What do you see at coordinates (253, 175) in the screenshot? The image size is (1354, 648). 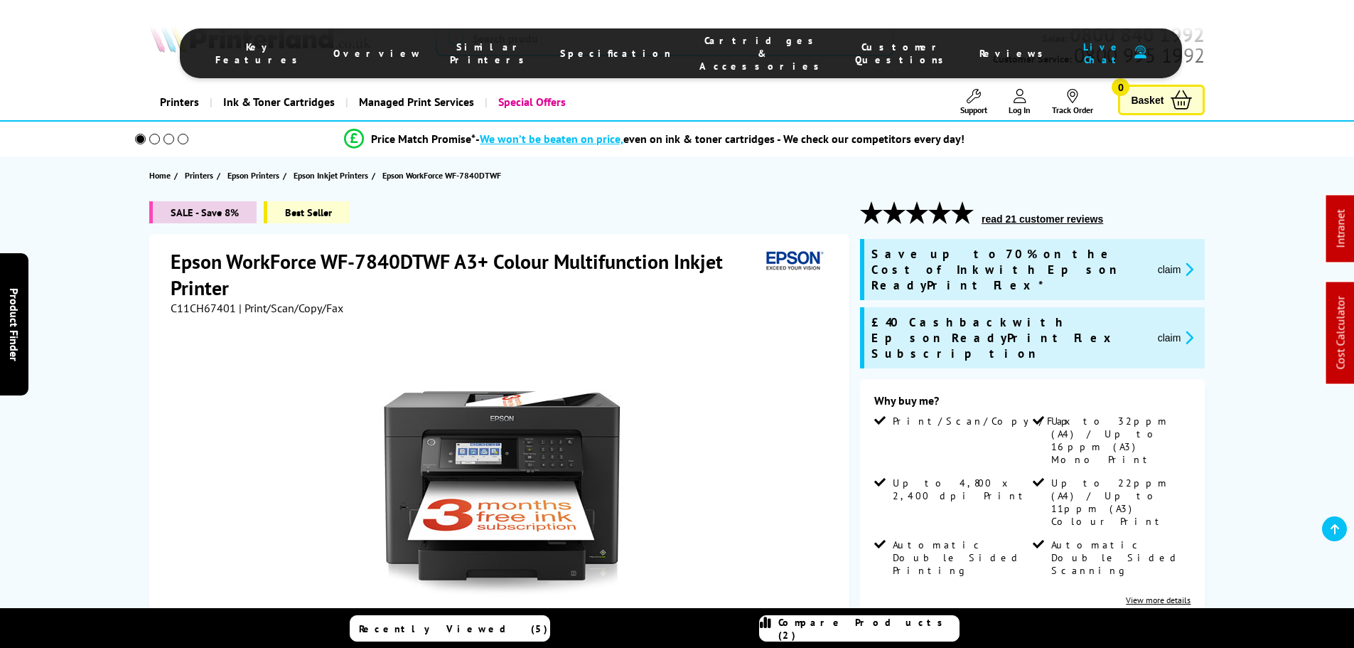 I see `span: Epson Printers` at bounding box center [253, 175].